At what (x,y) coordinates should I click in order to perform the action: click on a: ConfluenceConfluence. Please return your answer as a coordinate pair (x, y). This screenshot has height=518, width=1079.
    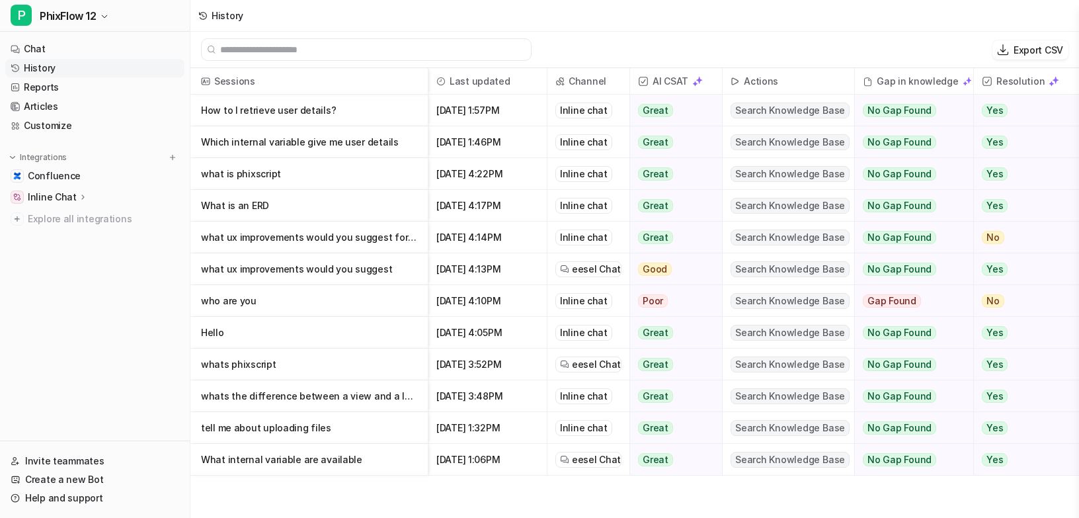
    Looking at the image, I should click on (95, 176).